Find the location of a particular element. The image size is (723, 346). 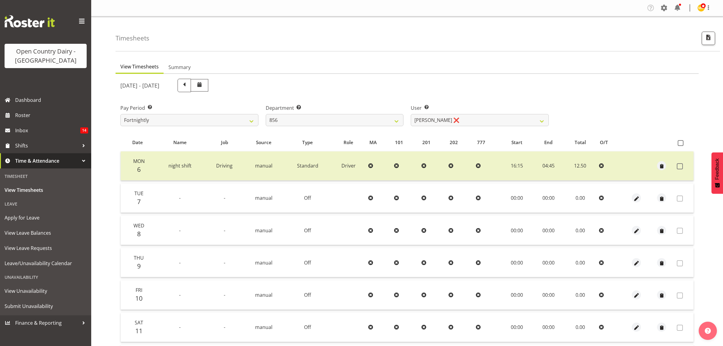

td: 04:45 is located at coordinates (548, 166).